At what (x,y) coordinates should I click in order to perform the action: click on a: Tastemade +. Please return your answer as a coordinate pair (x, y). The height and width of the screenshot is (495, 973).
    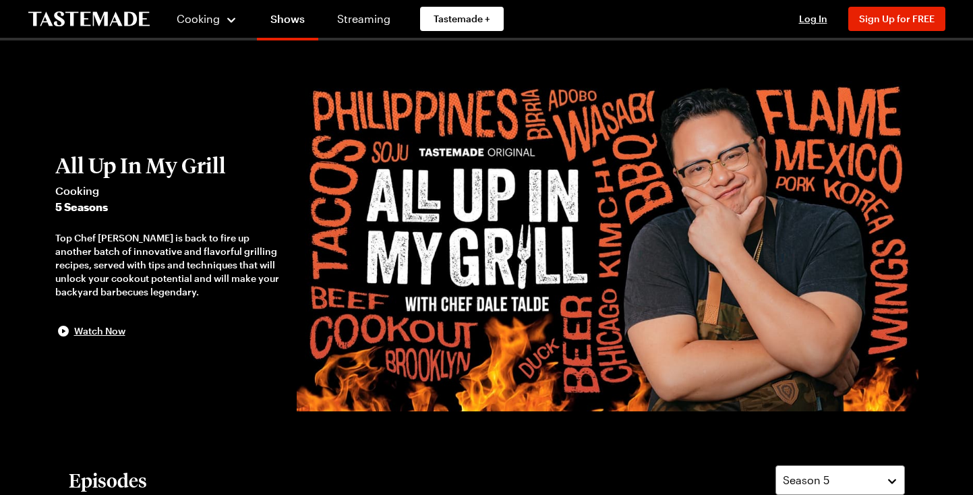
    Looking at the image, I should click on (462, 19).